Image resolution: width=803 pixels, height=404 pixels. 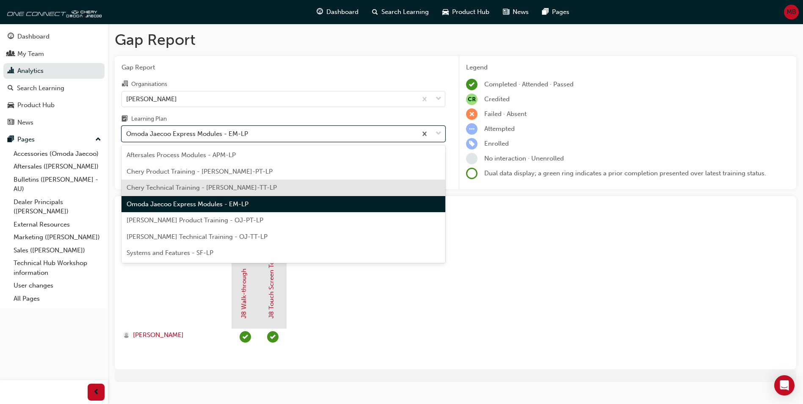 I want to click on a: pages-iconPages, so click(x=556, y=12).